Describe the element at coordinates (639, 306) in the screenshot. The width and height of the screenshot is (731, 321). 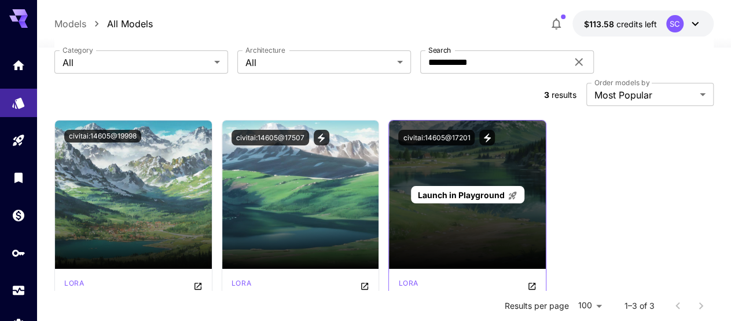
I see `p: 1–3 of 3` at that location.